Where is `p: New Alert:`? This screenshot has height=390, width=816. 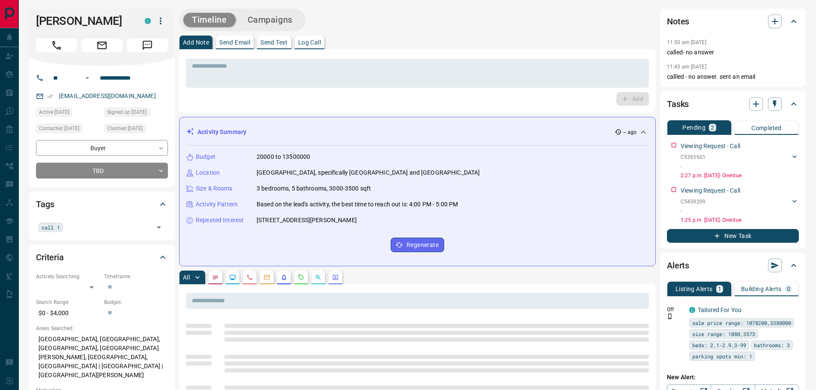
p: New Alert: is located at coordinates (733, 377).